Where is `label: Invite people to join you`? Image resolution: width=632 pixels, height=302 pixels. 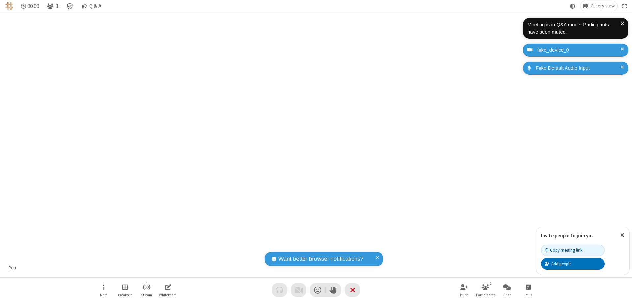
label: Invite people to join you is located at coordinates (568, 235).